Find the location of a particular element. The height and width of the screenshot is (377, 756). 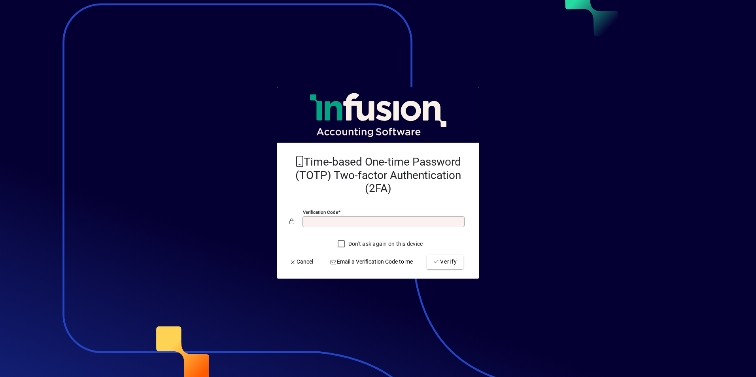

span: Email a Verification Code to me is located at coordinates (372, 262).